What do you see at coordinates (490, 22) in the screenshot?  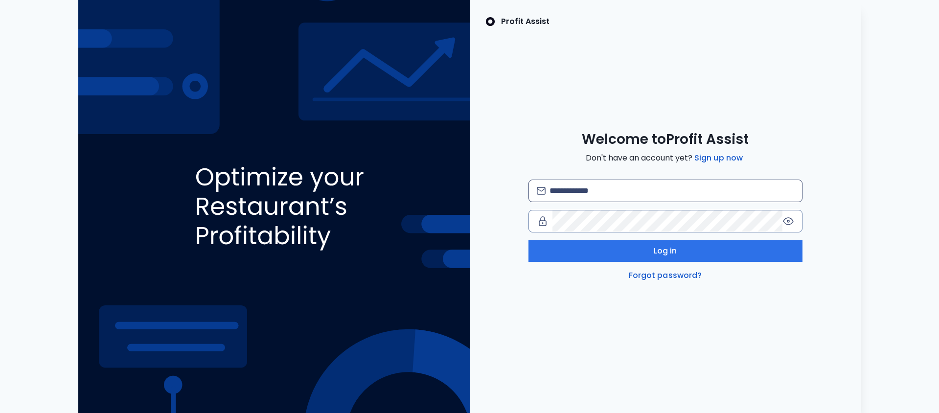 I see `img: SpotOn Logo` at bounding box center [490, 22].